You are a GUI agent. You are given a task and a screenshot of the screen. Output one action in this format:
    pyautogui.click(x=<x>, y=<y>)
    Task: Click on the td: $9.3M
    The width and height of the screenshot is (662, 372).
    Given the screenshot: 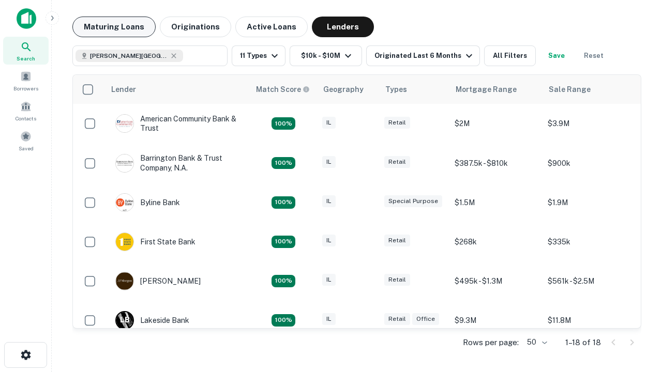 What is the action you would take?
    pyautogui.click(x=496, y=321)
    